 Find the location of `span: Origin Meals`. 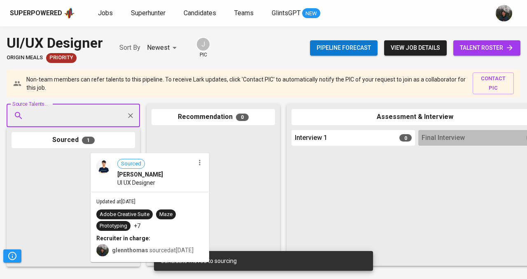

span: Origin Meals is located at coordinates (25, 58).